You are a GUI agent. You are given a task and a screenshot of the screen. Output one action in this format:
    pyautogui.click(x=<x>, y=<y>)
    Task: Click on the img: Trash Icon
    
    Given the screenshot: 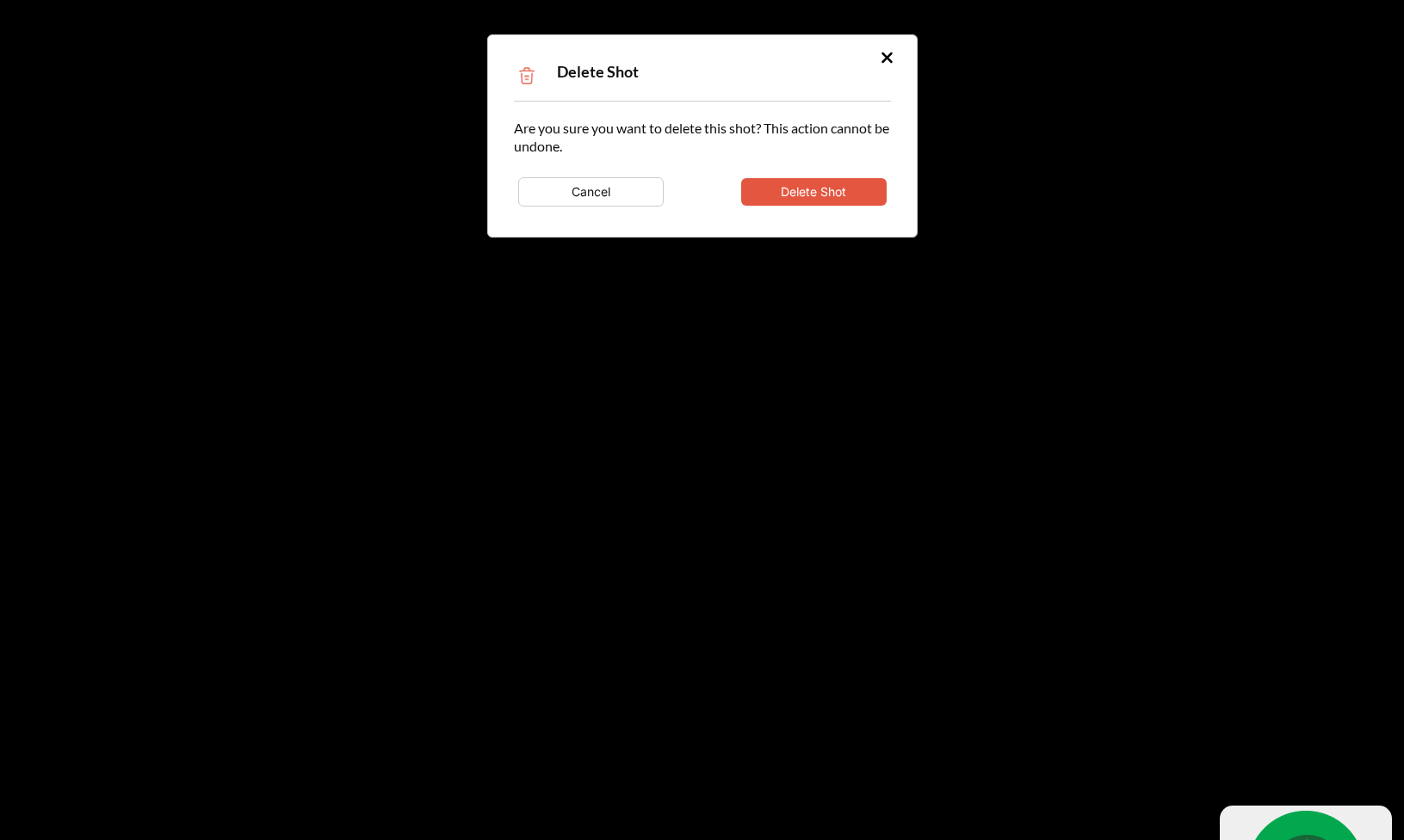 What is the action you would take?
    pyautogui.click(x=527, y=76)
    